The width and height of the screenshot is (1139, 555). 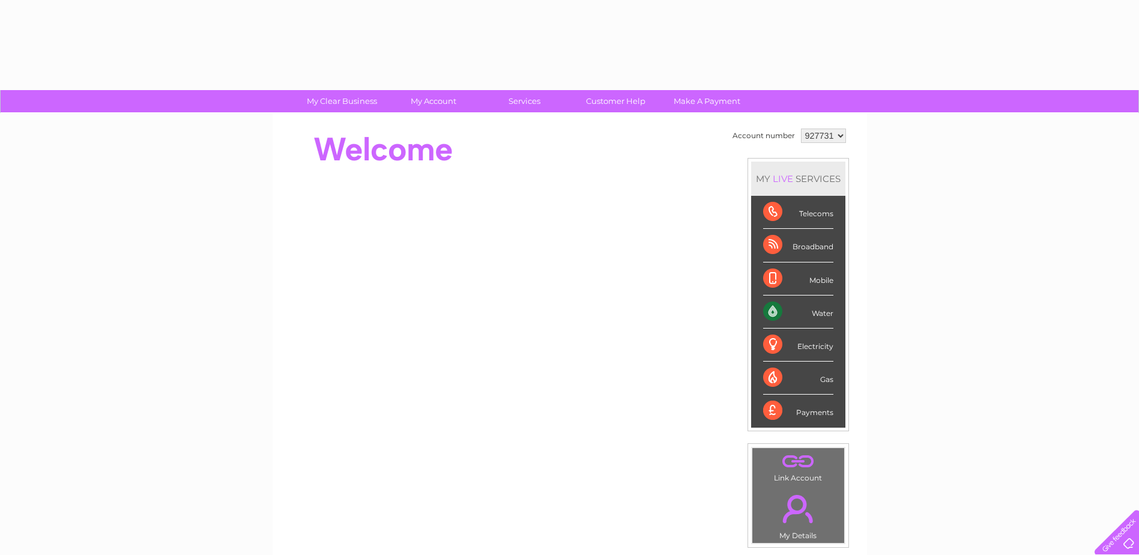 I want to click on div: MY SERVICES, so click(x=798, y=178).